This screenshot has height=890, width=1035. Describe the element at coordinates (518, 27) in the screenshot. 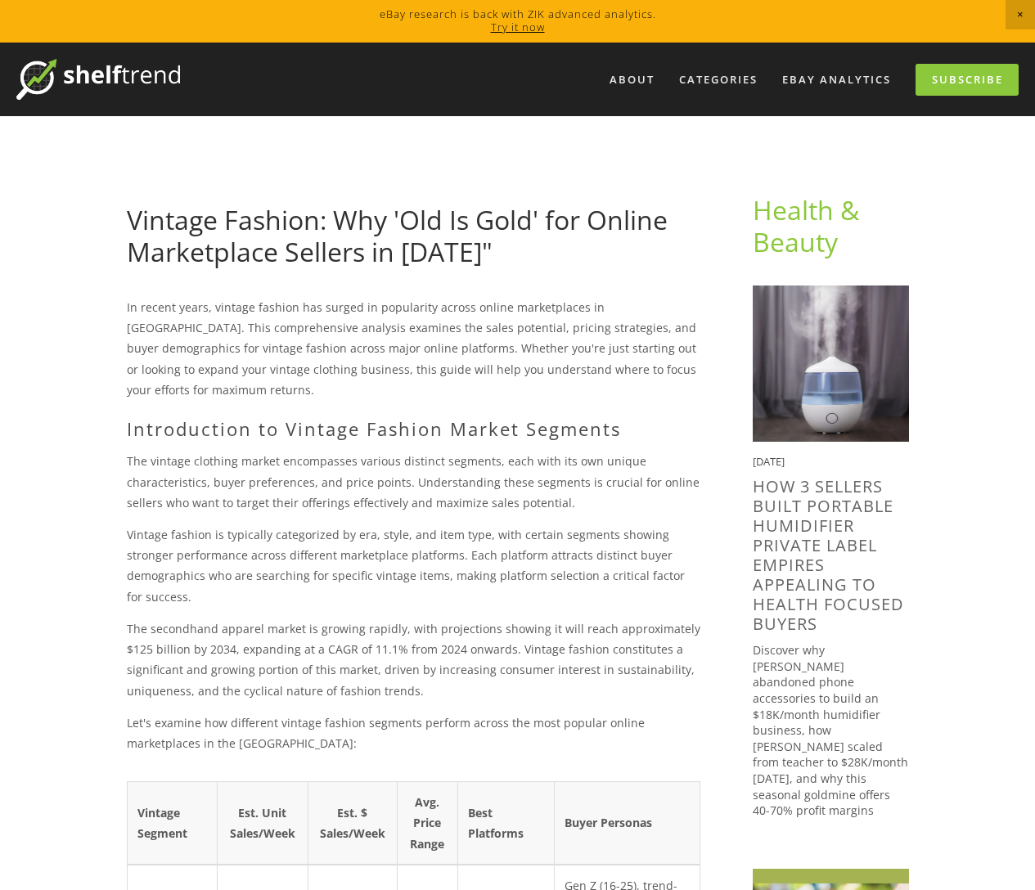

I see `a: Try it now` at that location.